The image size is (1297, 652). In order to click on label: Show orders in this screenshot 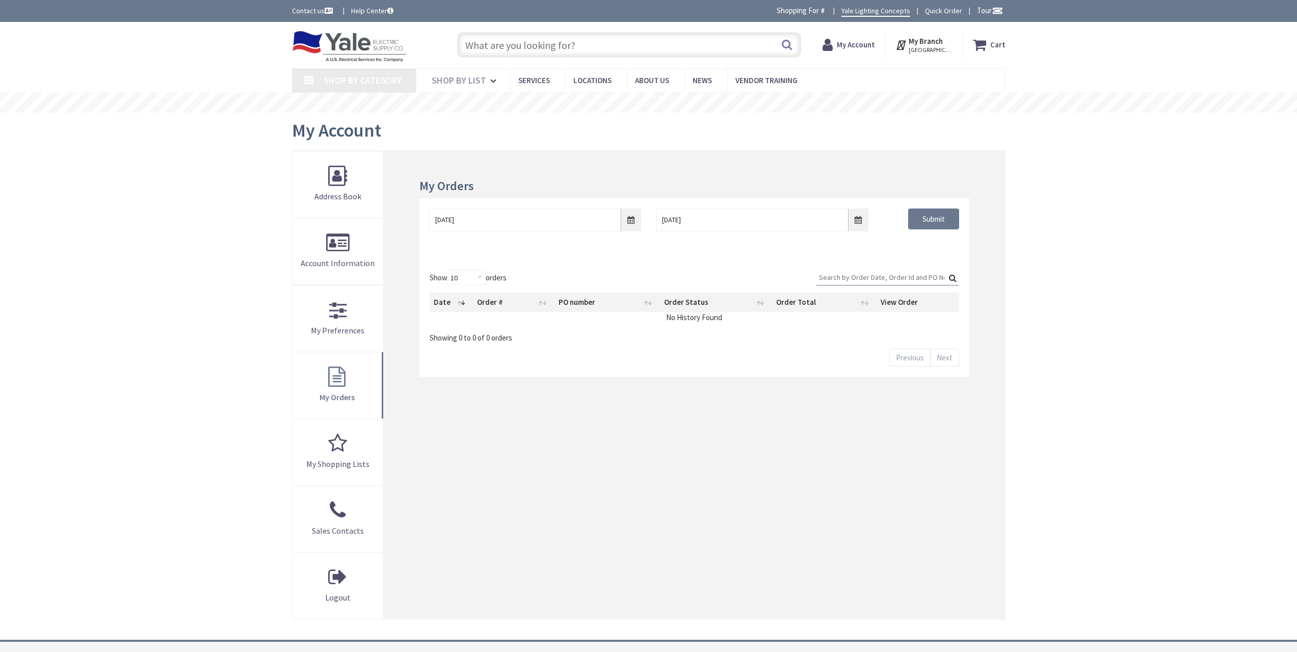, I will do `click(468, 277)`.